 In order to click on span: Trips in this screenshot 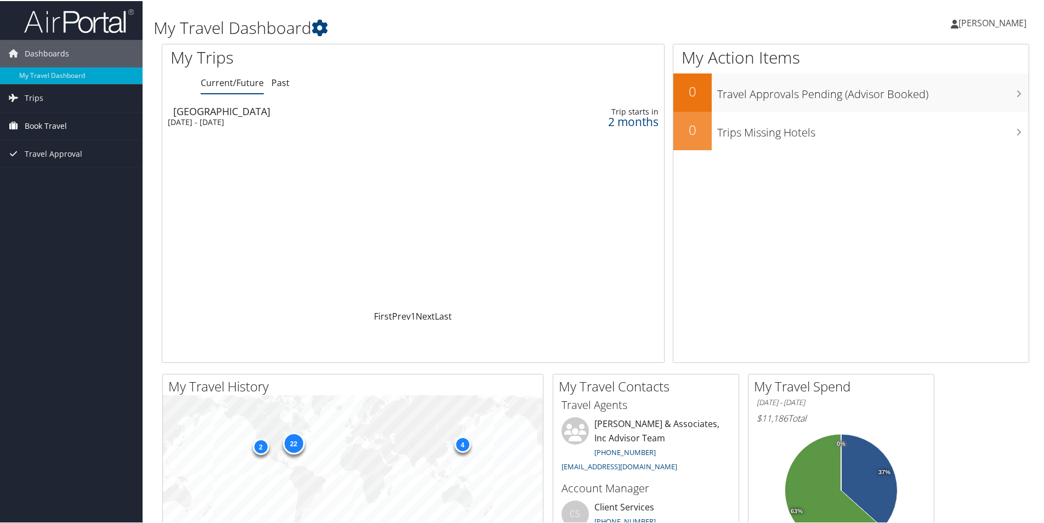, I will do `click(34, 97)`.